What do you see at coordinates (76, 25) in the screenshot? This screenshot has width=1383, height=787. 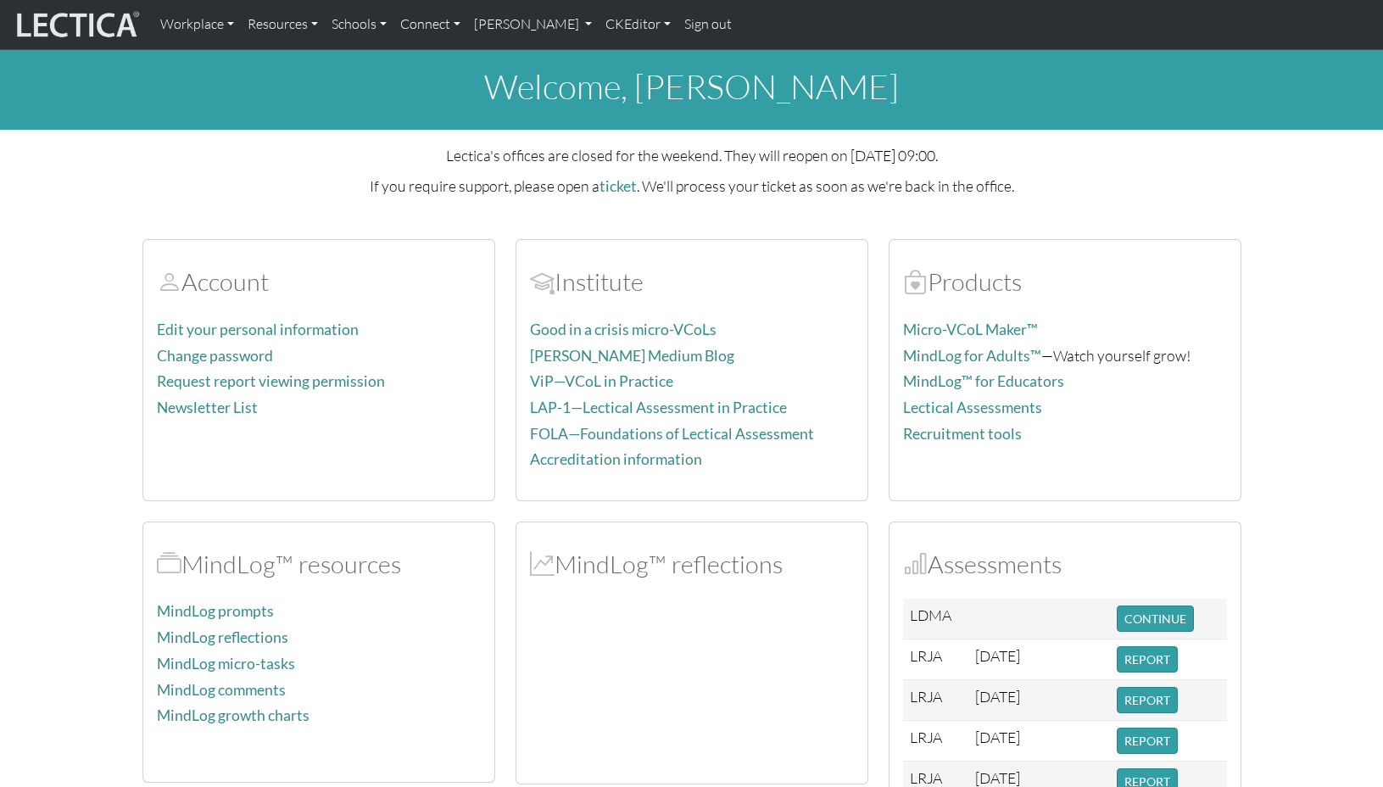 I see `img: lecticalive` at bounding box center [76, 25].